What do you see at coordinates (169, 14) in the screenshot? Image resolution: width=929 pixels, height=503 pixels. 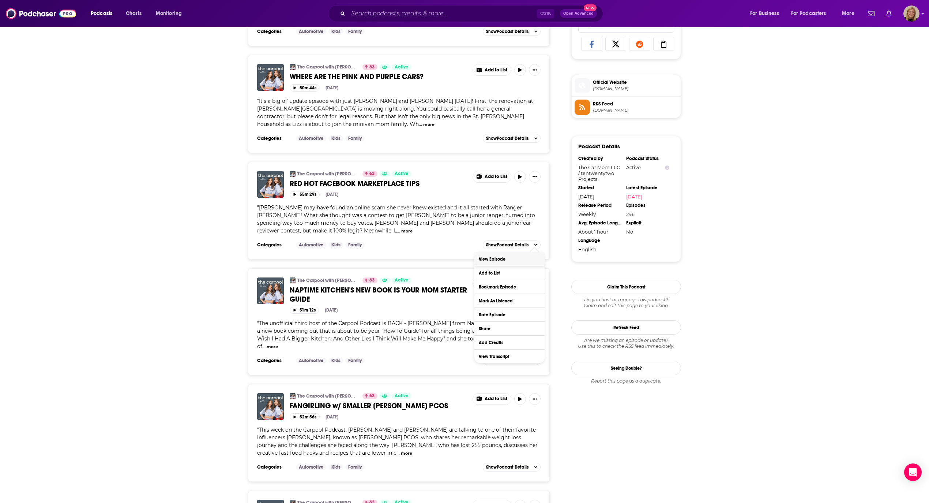 I see `span: Monitoring` at bounding box center [169, 14].